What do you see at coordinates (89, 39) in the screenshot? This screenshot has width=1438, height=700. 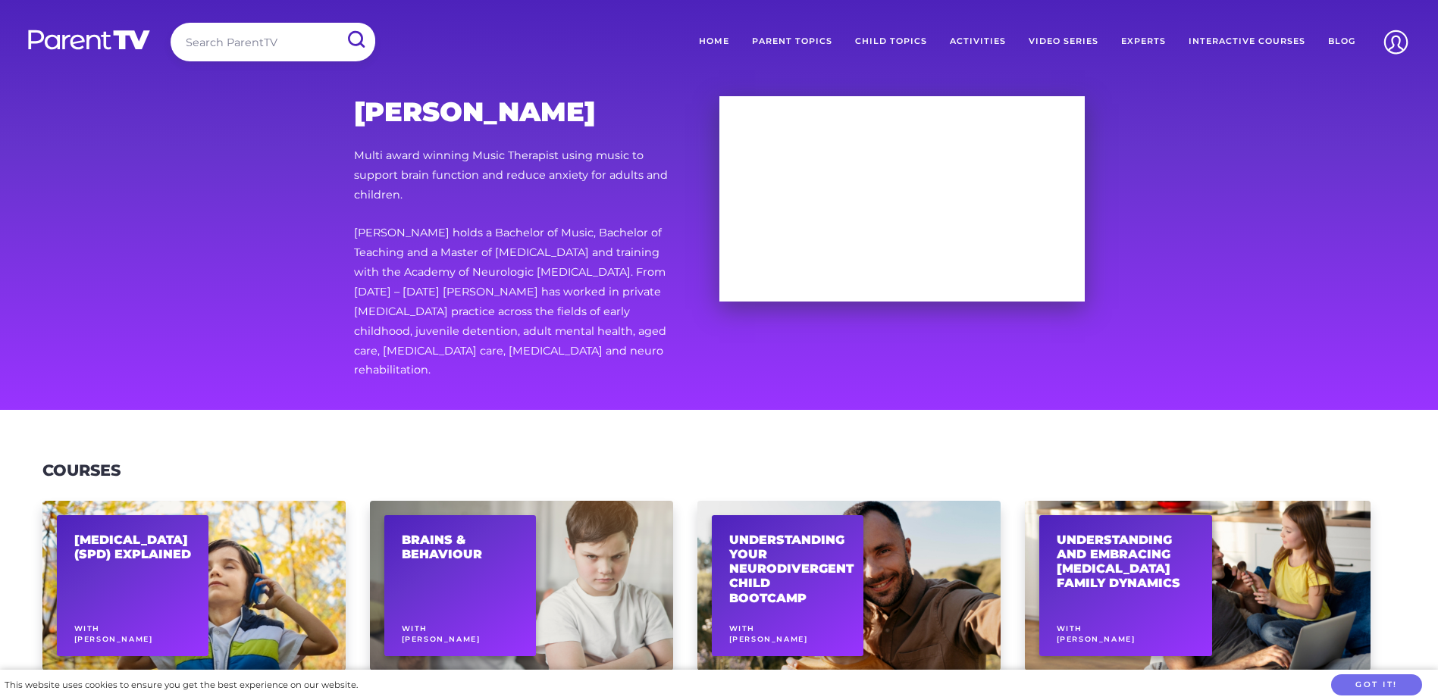 I see `img: parenttv-logo-white.4c85aaf.svg` at bounding box center [89, 39].